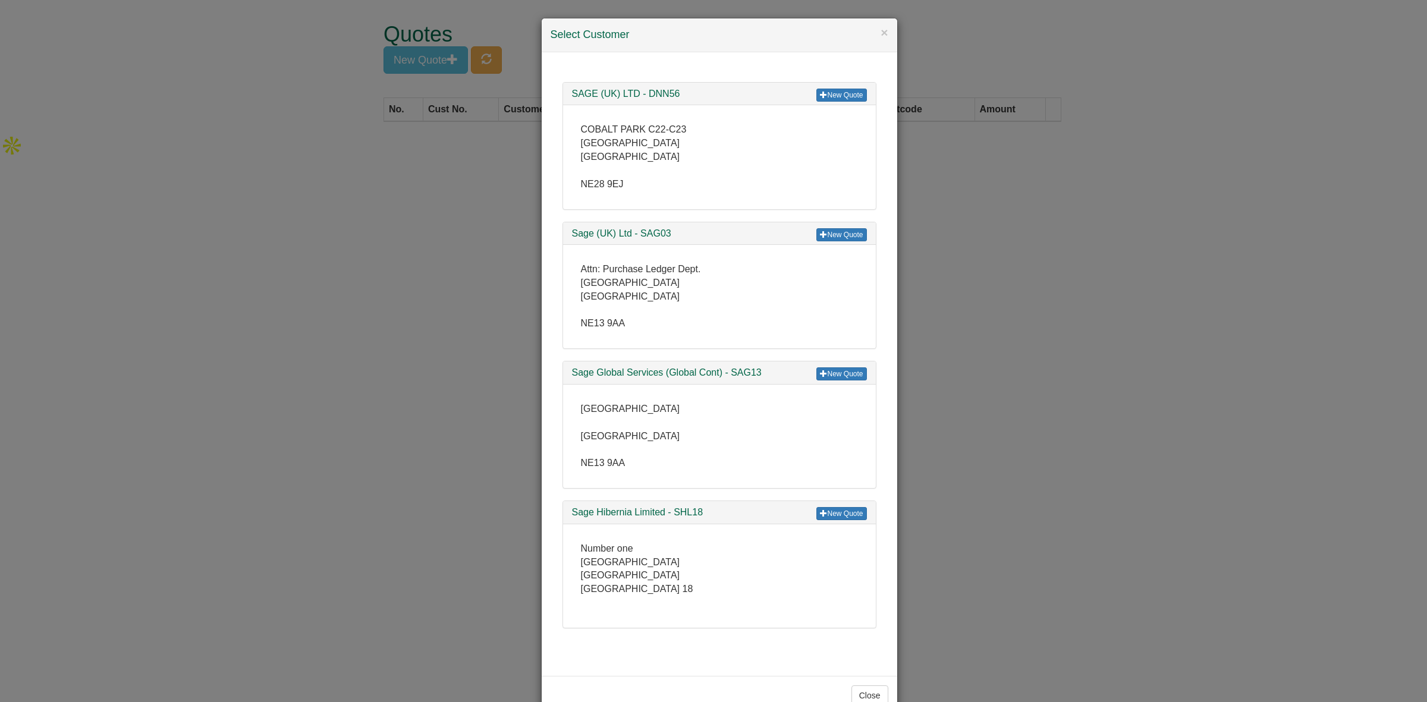 This screenshot has height=702, width=1427. What do you see at coordinates (719, 35) in the screenshot?
I see `h4: Select Customer` at bounding box center [719, 35].